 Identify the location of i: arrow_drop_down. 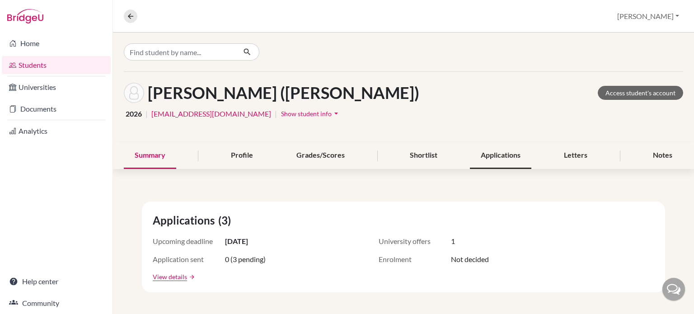
(336, 113).